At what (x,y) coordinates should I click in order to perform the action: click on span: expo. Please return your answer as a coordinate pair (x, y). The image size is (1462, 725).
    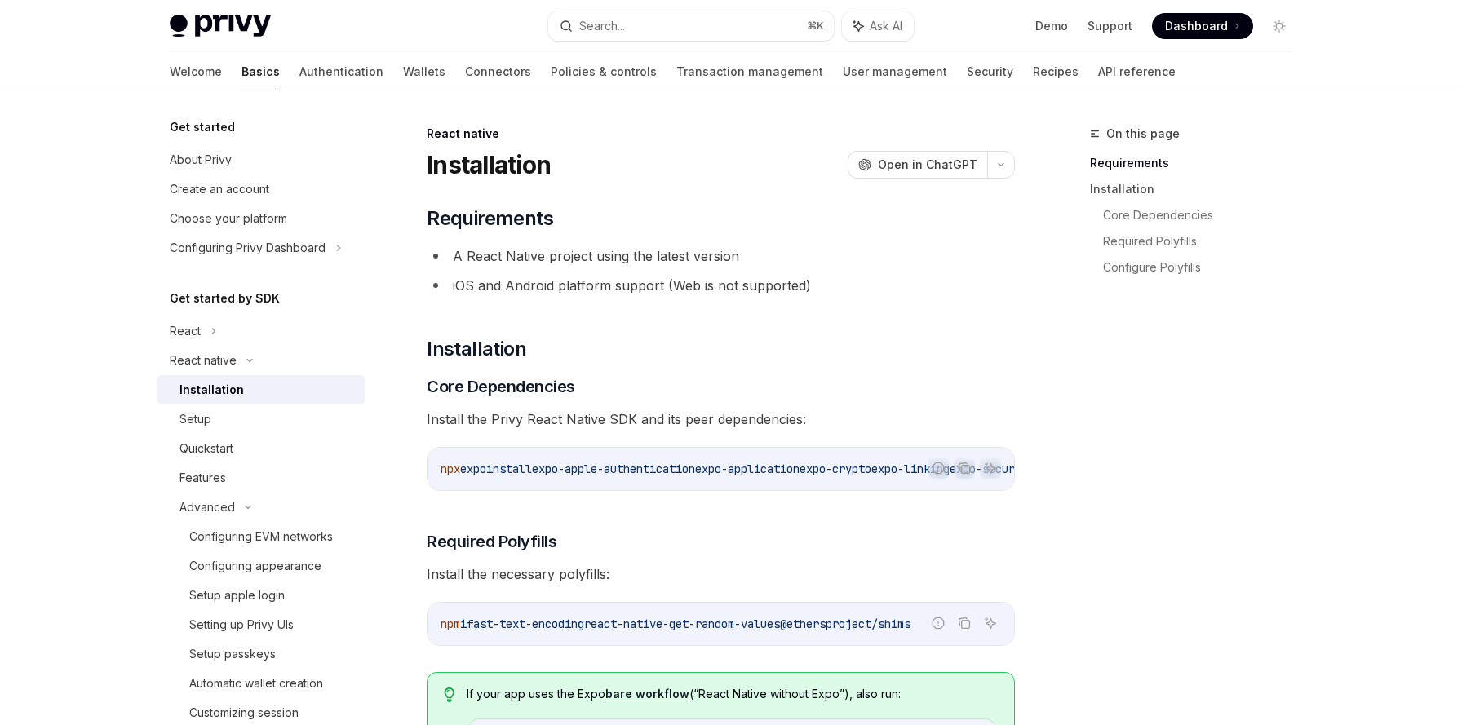
    Looking at the image, I should click on (473, 469).